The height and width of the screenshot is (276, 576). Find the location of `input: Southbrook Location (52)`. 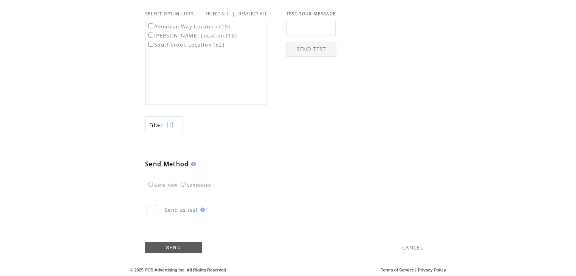

input: Southbrook Location (52) is located at coordinates (150, 44).